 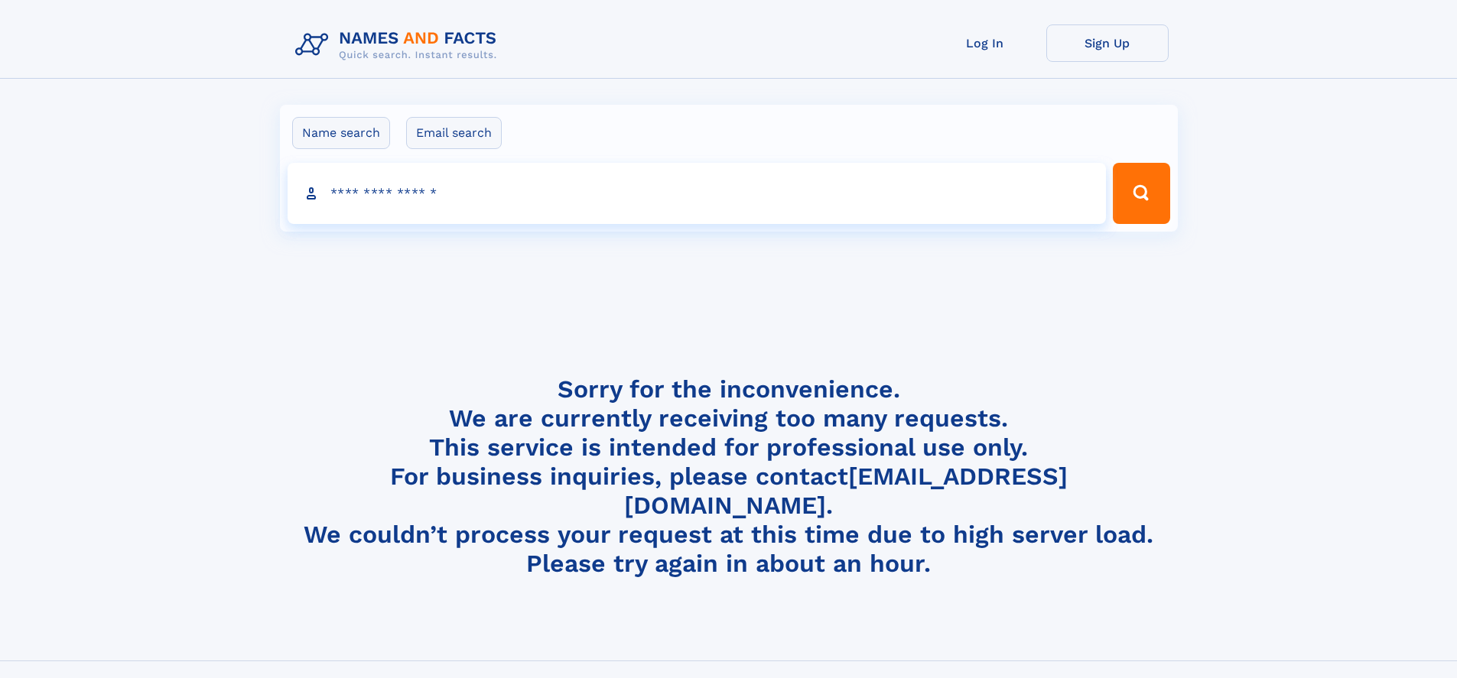 What do you see at coordinates (454, 133) in the screenshot?
I see `label: Email search` at bounding box center [454, 133].